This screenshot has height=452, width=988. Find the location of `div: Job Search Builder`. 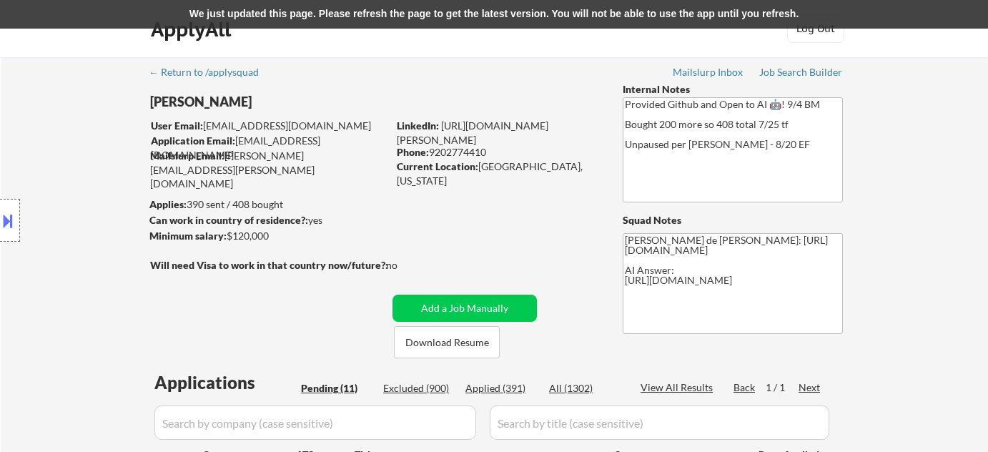

div: Job Search Builder is located at coordinates (801, 72).